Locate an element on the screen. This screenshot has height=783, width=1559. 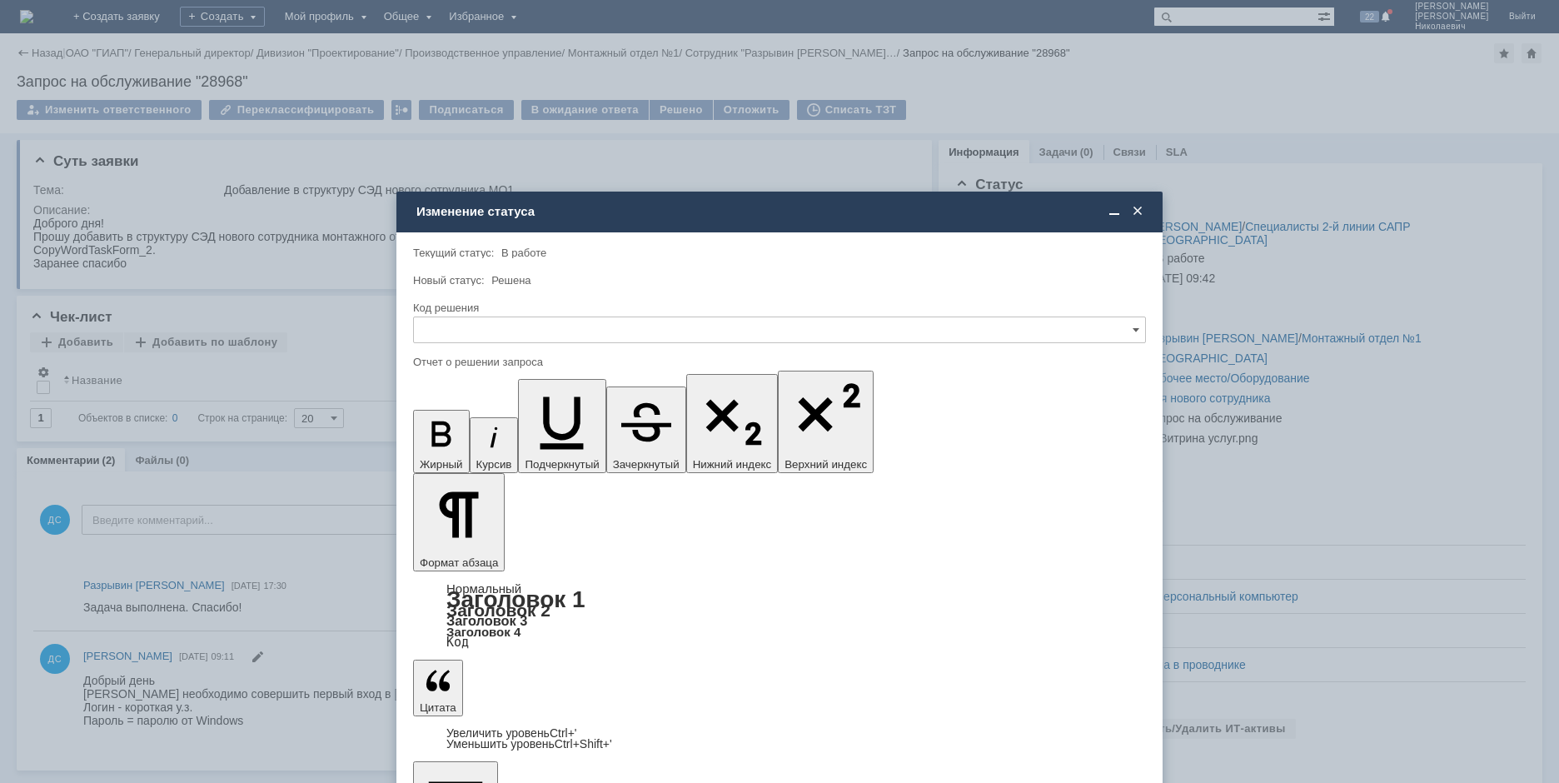
button: Жирный is located at coordinates (441, 441).